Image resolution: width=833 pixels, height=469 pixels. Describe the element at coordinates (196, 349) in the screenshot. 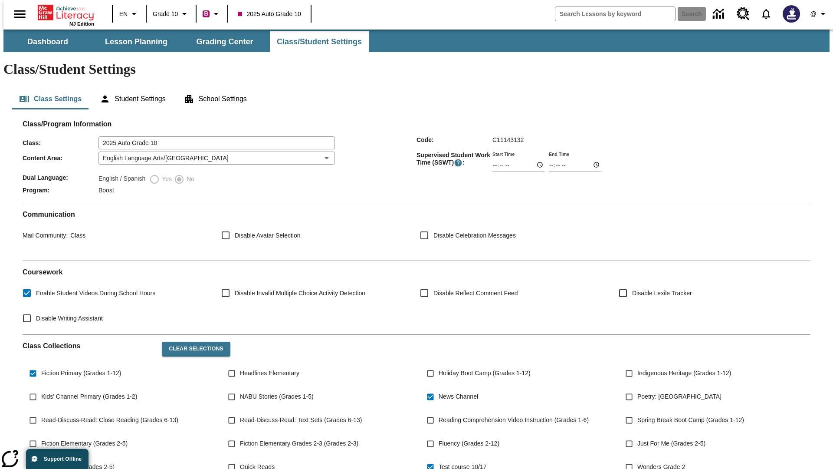

I see `button: Clear Selections` at that location.